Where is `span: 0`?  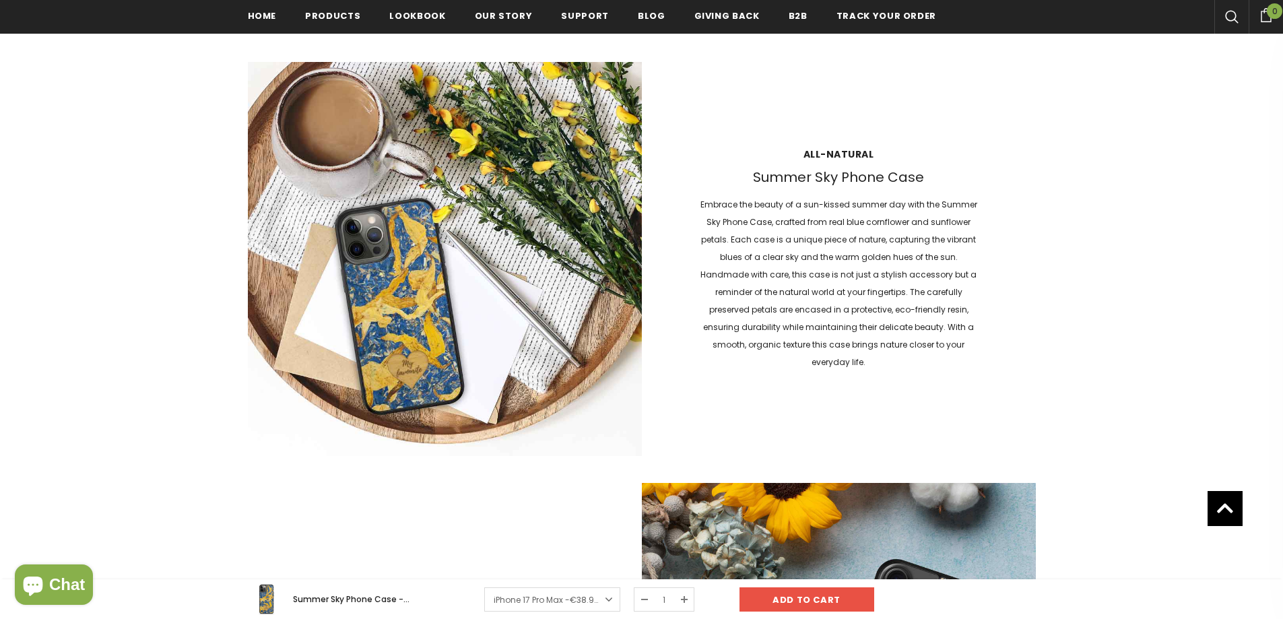
span: 0 is located at coordinates (1274, 11).